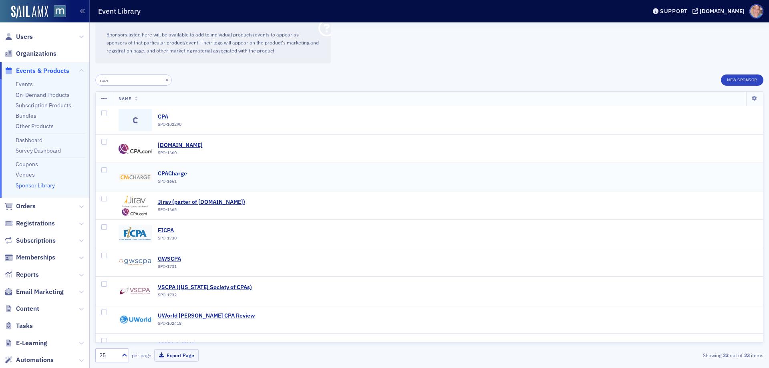  What do you see at coordinates (26, 116) in the screenshot?
I see `a: Bundles` at bounding box center [26, 116].